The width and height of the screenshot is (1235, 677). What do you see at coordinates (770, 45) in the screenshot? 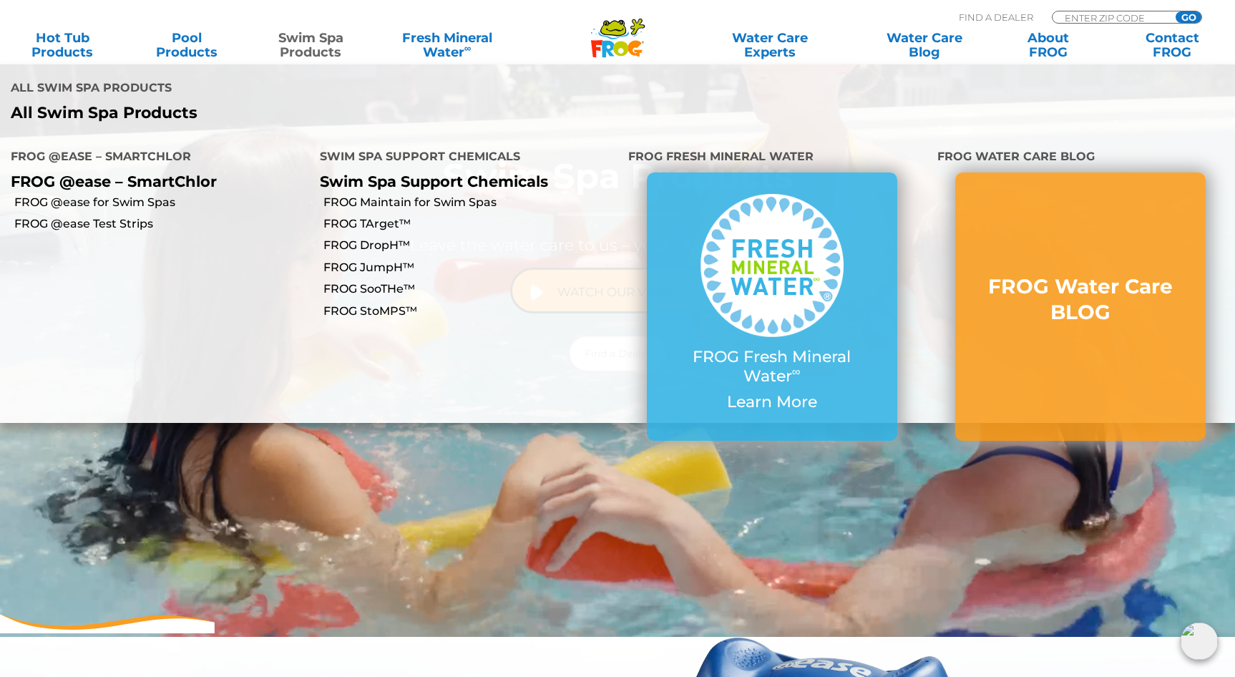
I see `a: Water CareExperts` at bounding box center [770, 45].